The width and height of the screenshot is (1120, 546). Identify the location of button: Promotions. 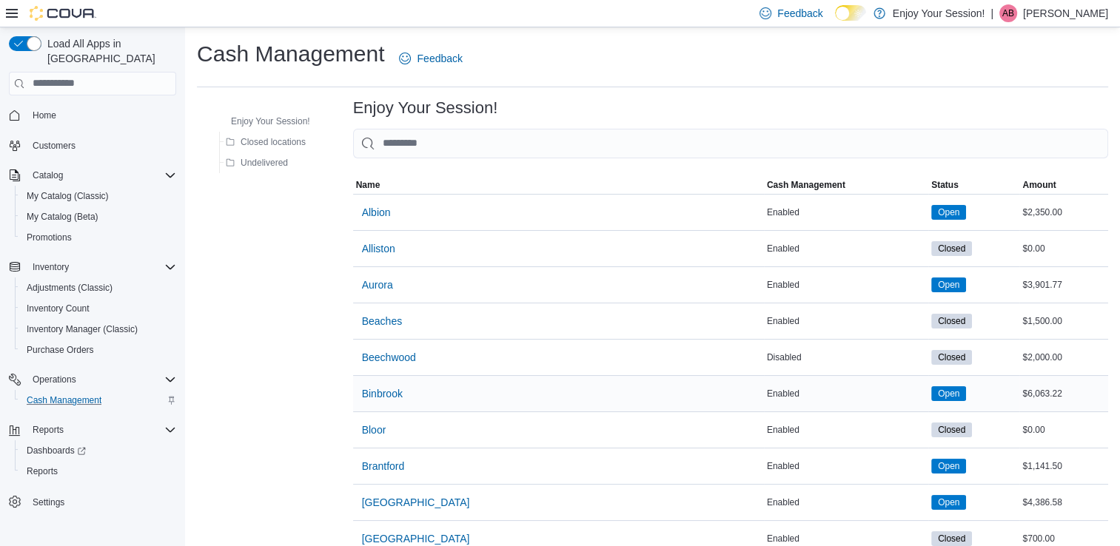
(98, 238).